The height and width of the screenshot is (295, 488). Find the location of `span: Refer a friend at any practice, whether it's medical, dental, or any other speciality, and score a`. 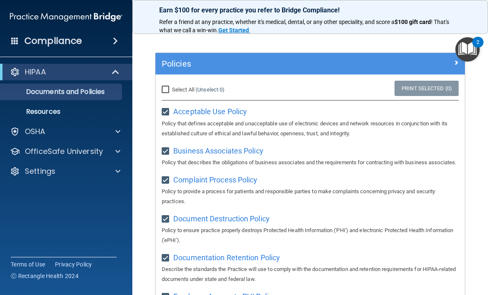

span: Refer a friend at any practice, whether it's medical, dental, or any other speciality, and score a is located at coordinates (277, 22).